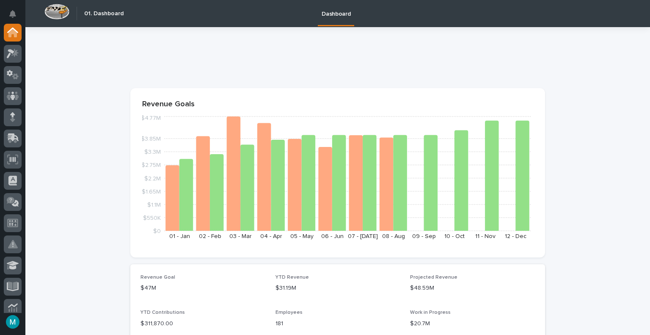  What do you see at coordinates (151, 118) in the screenshot?
I see `tspan: $4.77M` at bounding box center [151, 118].